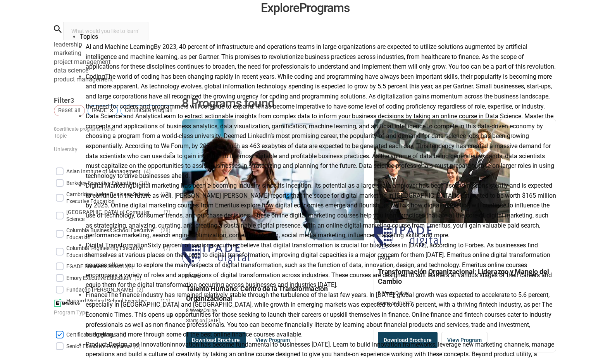 Image resolution: width=610 pixels, height=359 pixels. Describe the element at coordinates (320, 57) in the screenshot. I see `a: AI and Machine LearningBy 2023, 40 percent of infrastructure and operations teams in large organi...` at that location.